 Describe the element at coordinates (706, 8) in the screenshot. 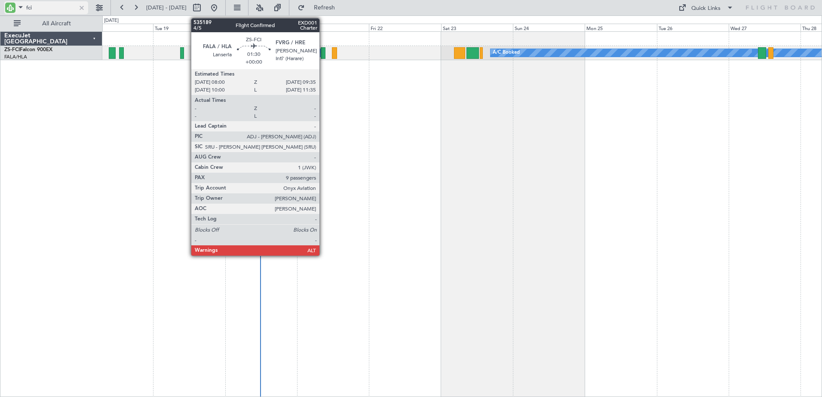

I see `button: Quick Links` at that location.